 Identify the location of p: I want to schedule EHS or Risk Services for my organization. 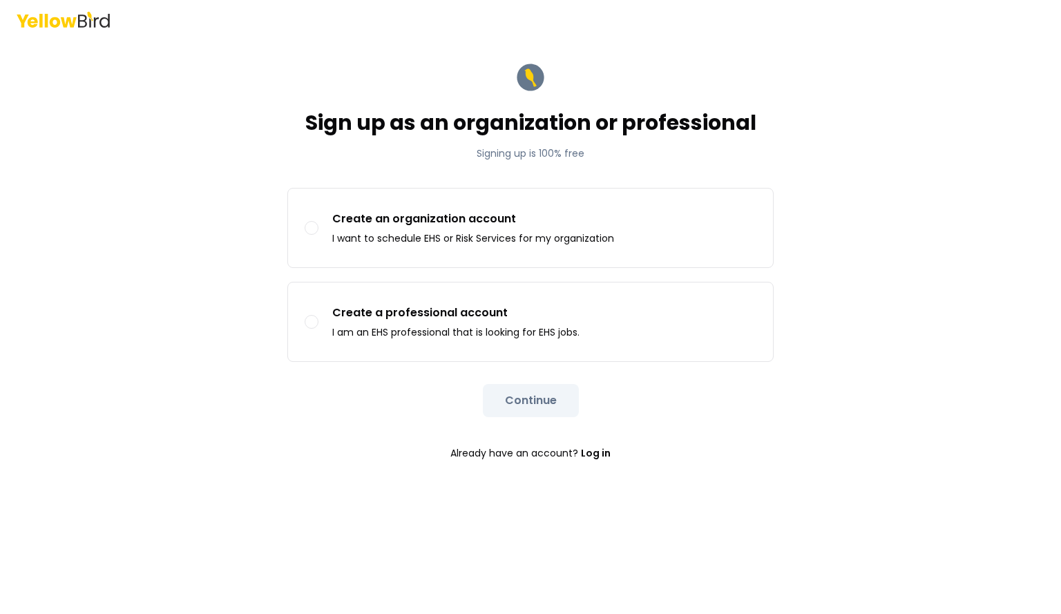
(473, 238).